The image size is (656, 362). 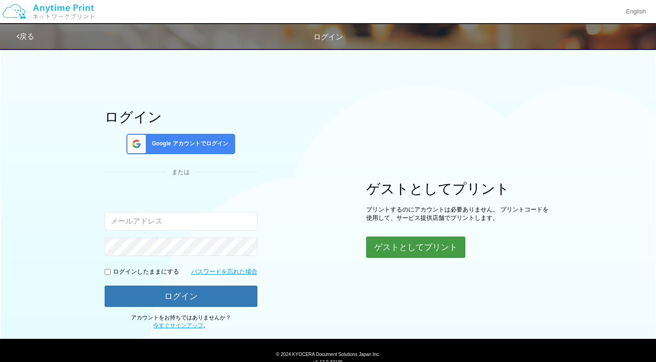 I want to click on p: アカウントをお持ちではありませんか？, so click(x=181, y=322).